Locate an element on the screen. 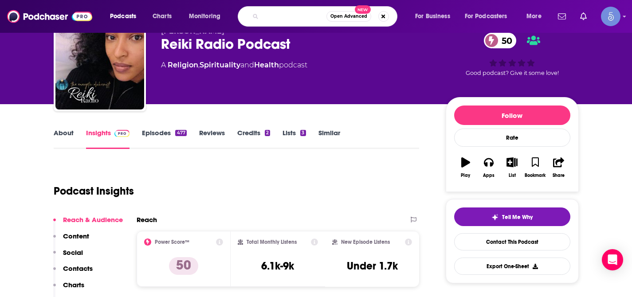  a: Charts is located at coordinates (162, 16).